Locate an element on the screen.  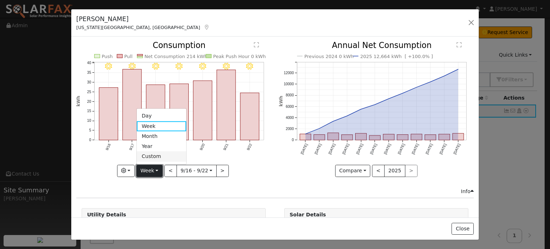
button: Week is located at coordinates (149, 171).